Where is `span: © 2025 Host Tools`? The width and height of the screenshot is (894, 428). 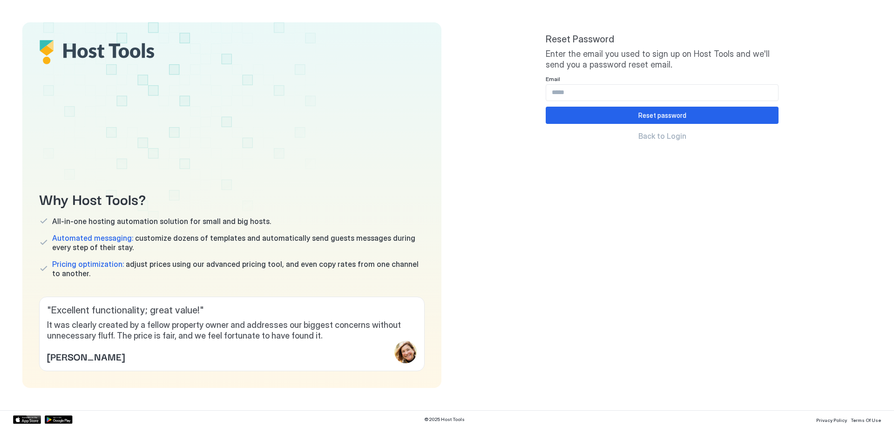 span: © 2025 Host Tools is located at coordinates (444, 419).